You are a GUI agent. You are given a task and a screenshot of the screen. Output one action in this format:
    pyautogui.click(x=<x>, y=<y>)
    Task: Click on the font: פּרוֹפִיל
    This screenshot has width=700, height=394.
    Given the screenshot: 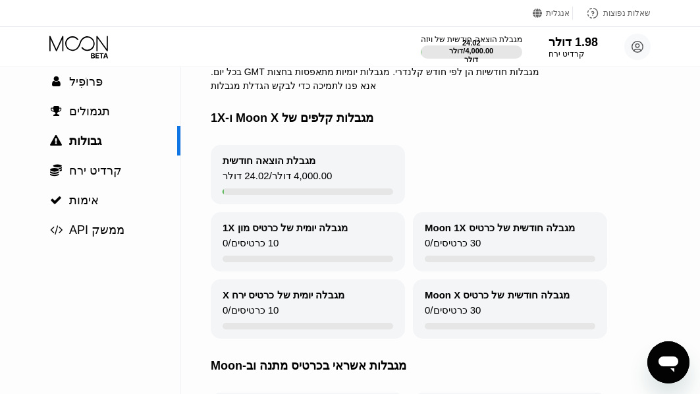 What is the action you would take?
    pyautogui.click(x=86, y=82)
    